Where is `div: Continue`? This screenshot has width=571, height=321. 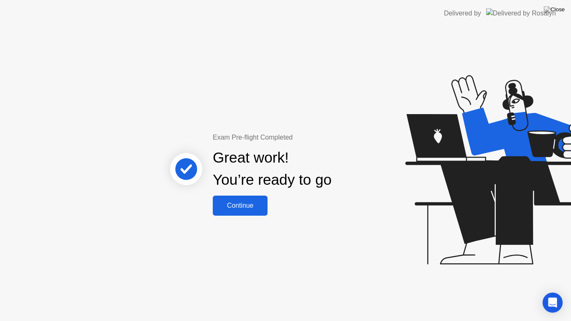
div: Continue is located at coordinates (240, 206).